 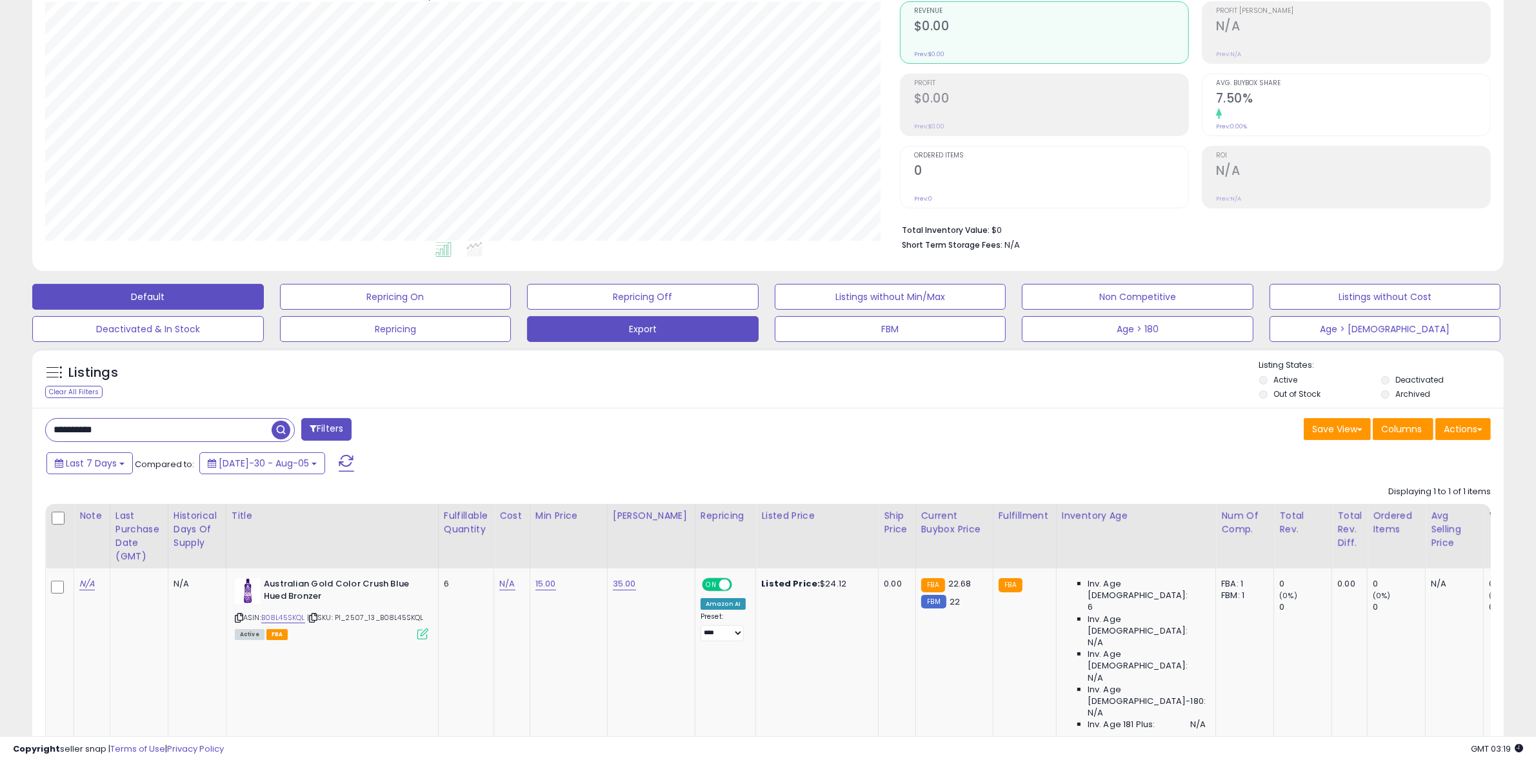 What do you see at coordinates (546, 584) in the screenshot?
I see `a: 15.00` at bounding box center [546, 584].